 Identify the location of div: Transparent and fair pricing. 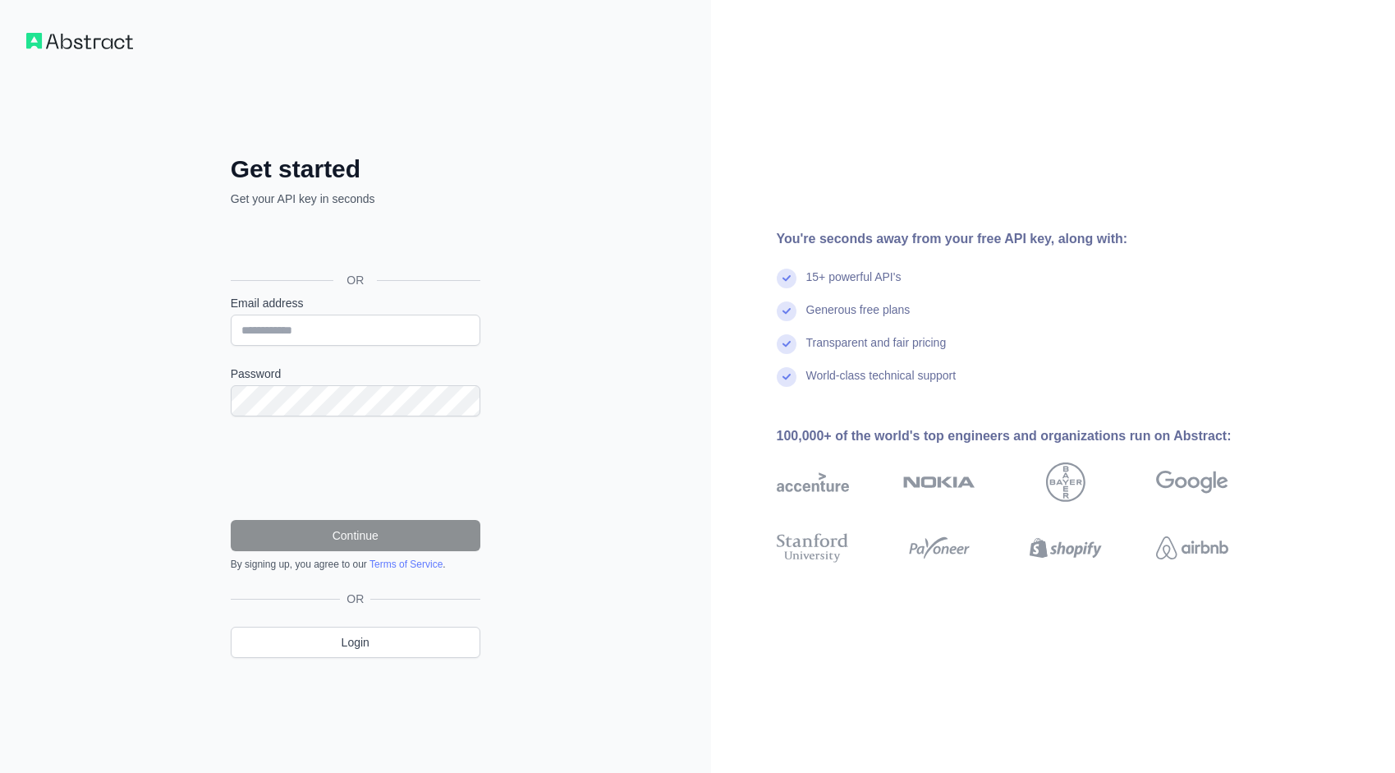
(876, 351).